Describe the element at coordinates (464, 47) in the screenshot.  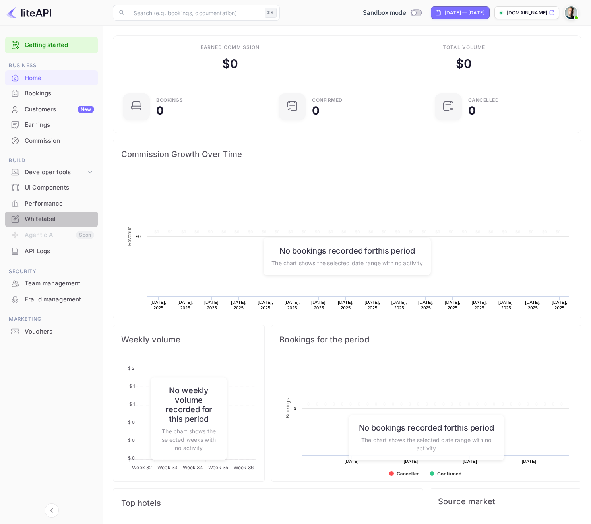
I see `div: Total volume` at that location.